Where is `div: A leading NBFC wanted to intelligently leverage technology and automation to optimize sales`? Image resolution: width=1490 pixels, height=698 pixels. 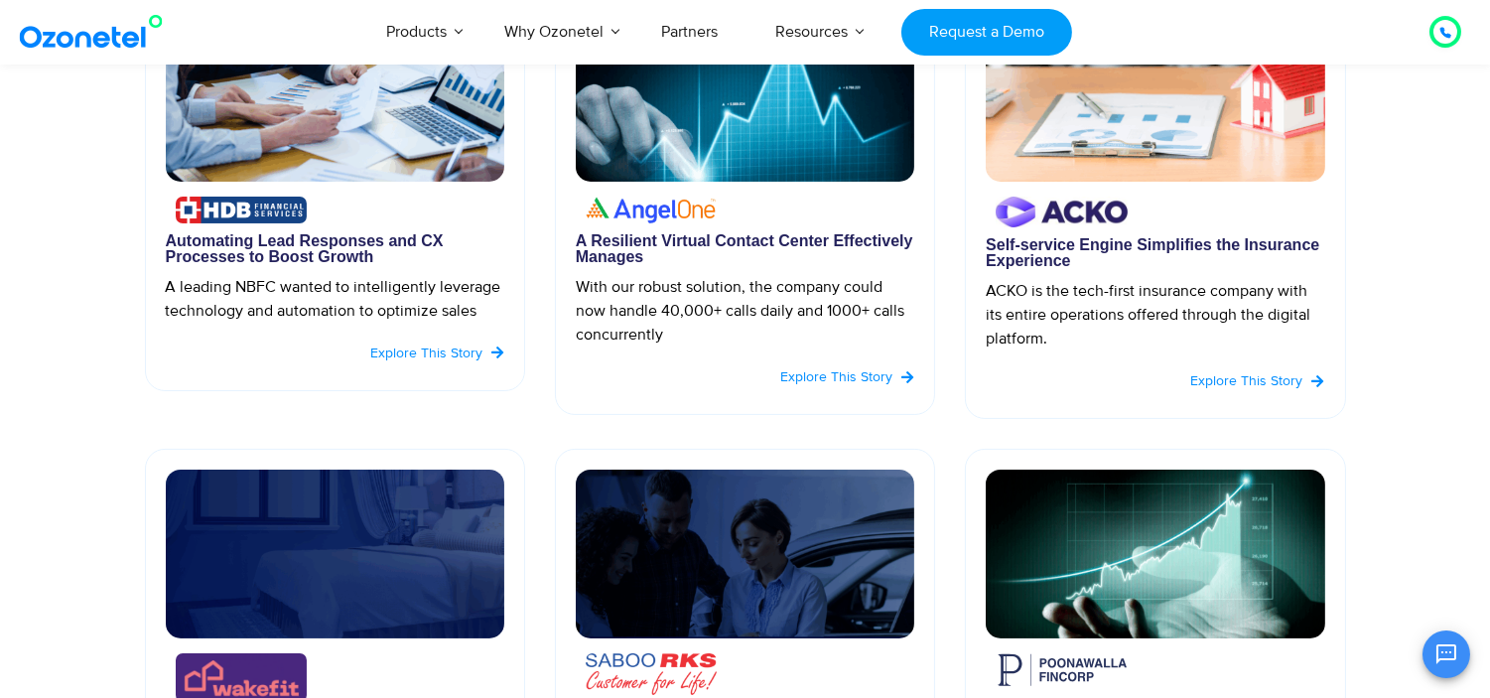 div: A leading NBFC wanted to intelligently leverage technology and automation to optimize sales is located at coordinates (334, 299).